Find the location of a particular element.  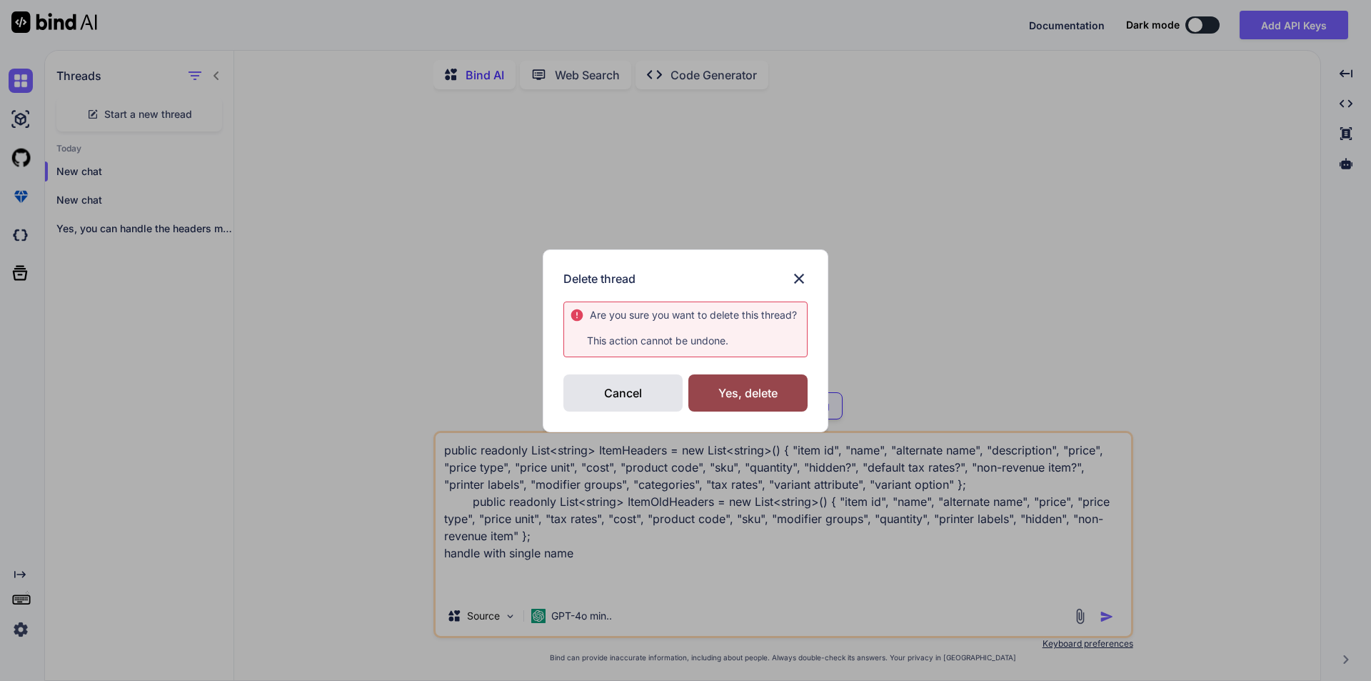

img: close is located at coordinates (799, 279).